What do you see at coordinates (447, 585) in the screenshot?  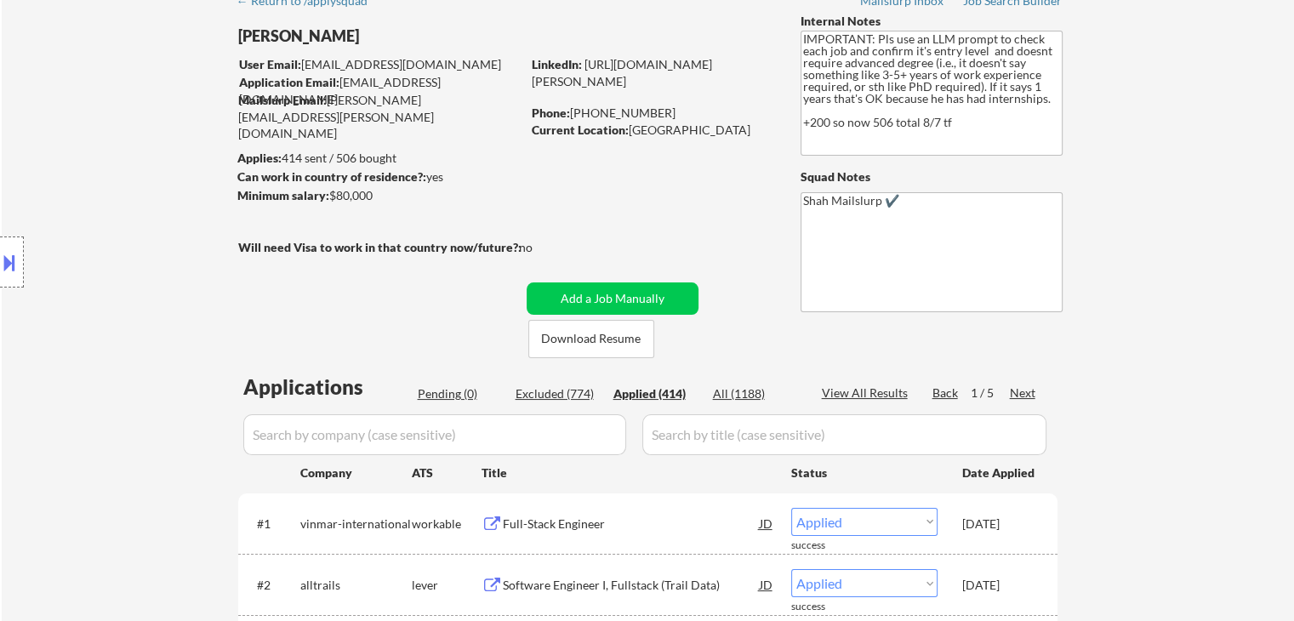 I see `div: lever` at bounding box center [447, 585].